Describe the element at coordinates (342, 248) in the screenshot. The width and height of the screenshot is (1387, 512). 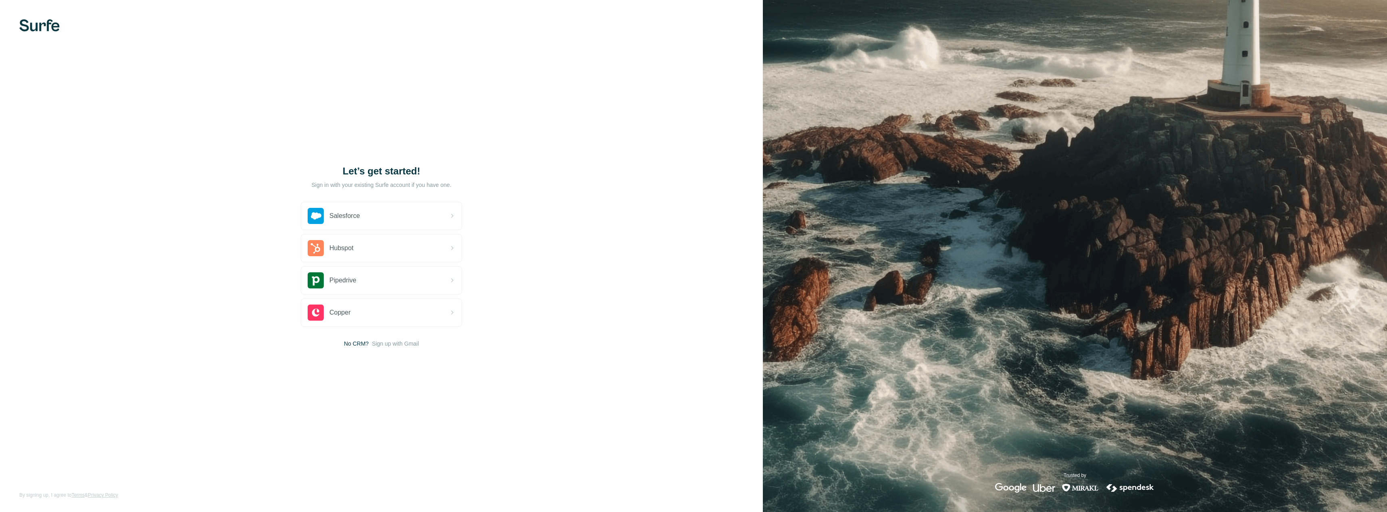
I see `span: Hubspot` at that location.